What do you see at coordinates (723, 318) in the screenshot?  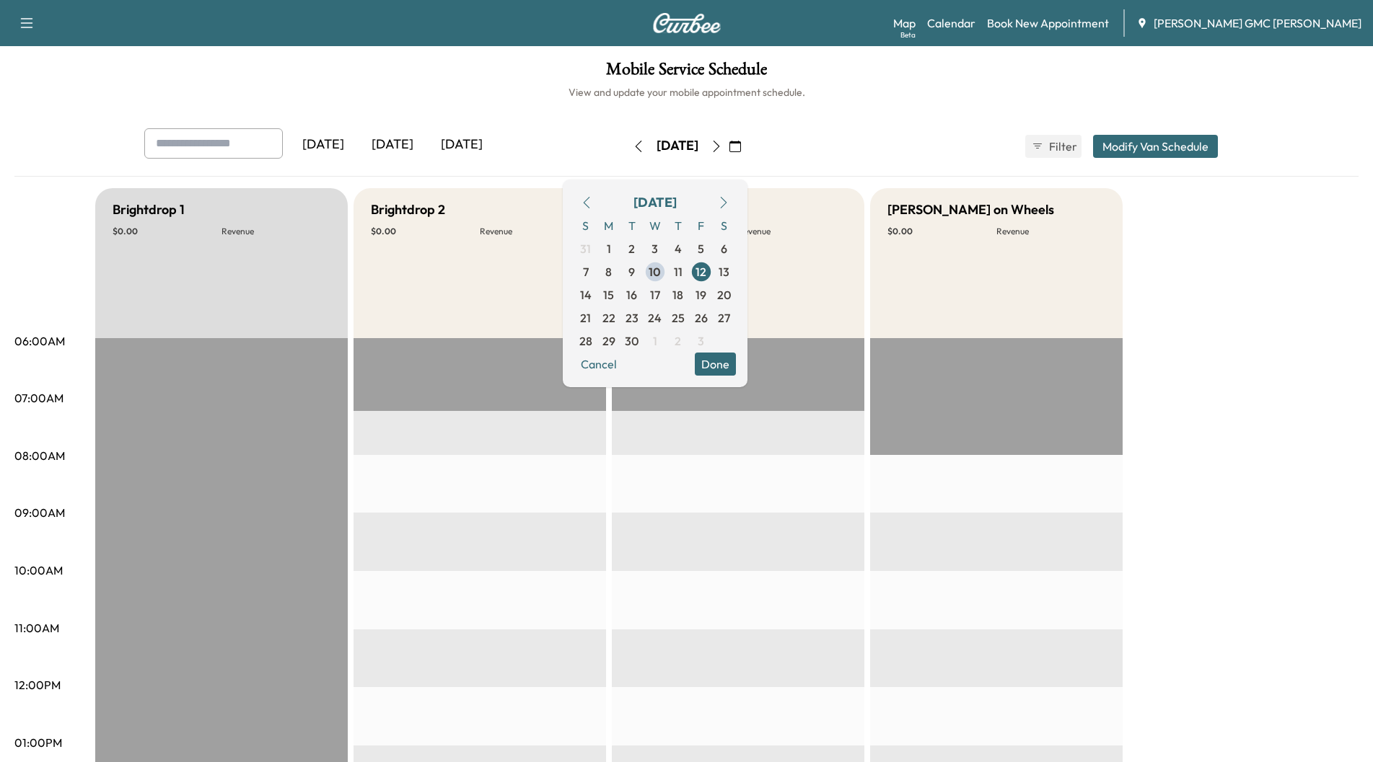 I see `span: 27` at bounding box center [723, 318].